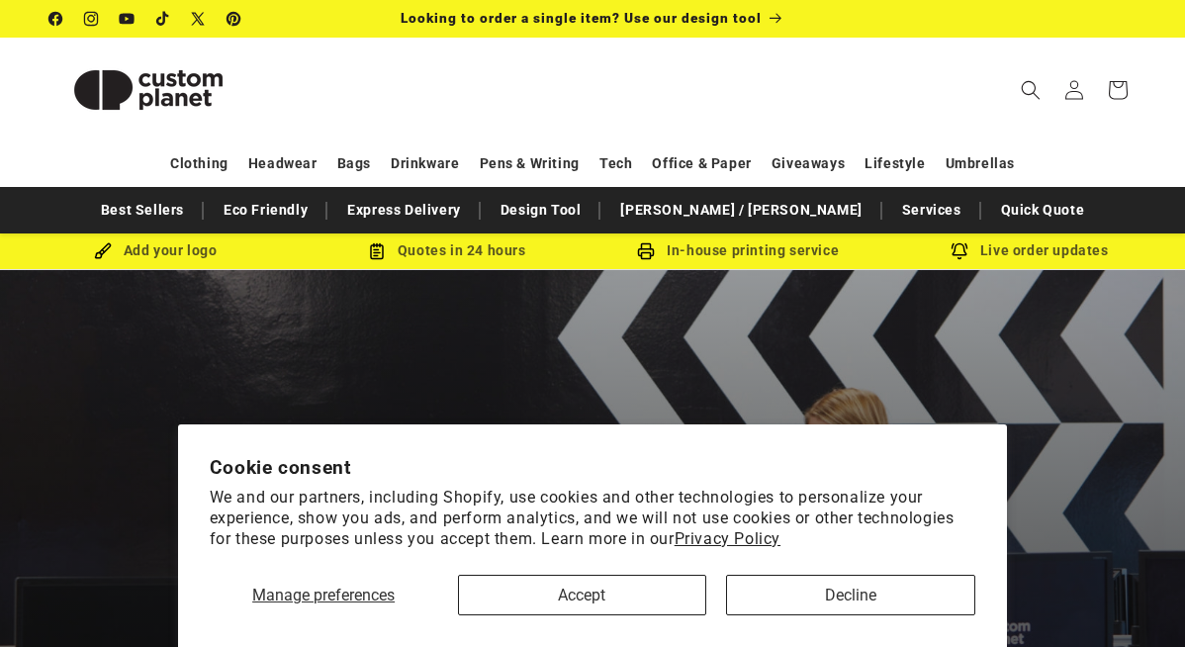 Image resolution: width=1185 pixels, height=647 pixels. I want to click on div: Live order updates, so click(1030, 250).